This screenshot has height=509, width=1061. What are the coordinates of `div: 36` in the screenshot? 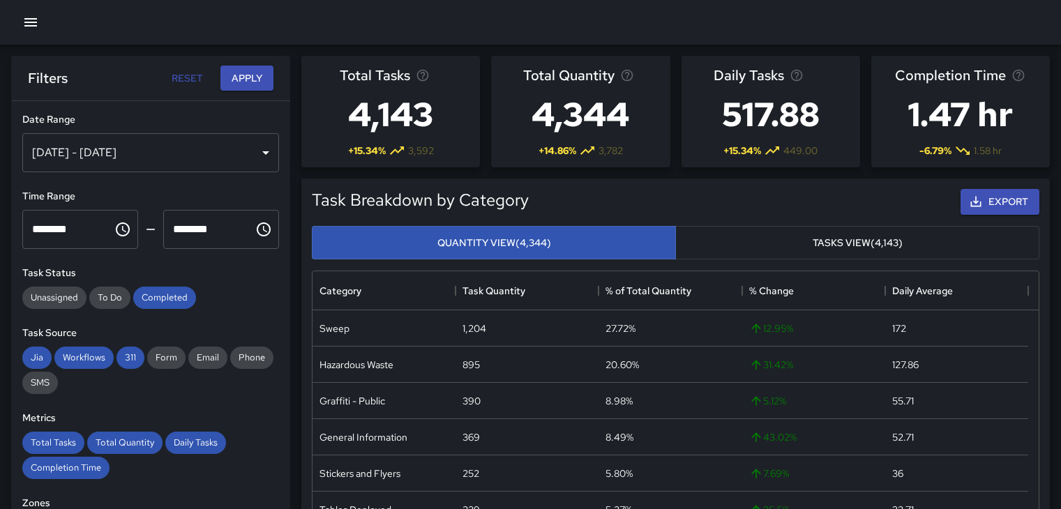 It's located at (898, 474).